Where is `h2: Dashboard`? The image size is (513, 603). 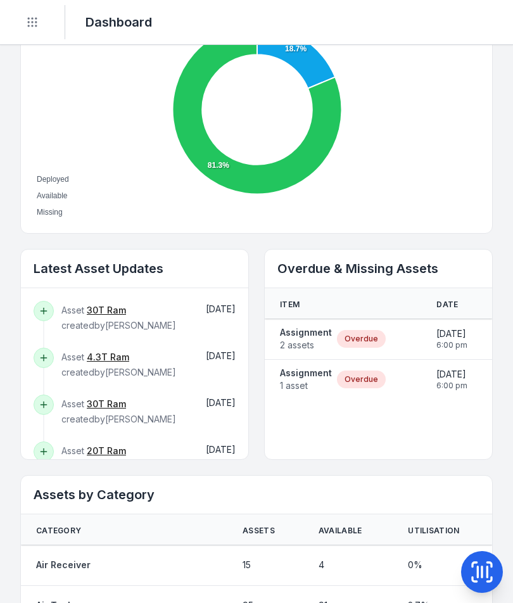
h2: Dashboard is located at coordinates (118, 22).